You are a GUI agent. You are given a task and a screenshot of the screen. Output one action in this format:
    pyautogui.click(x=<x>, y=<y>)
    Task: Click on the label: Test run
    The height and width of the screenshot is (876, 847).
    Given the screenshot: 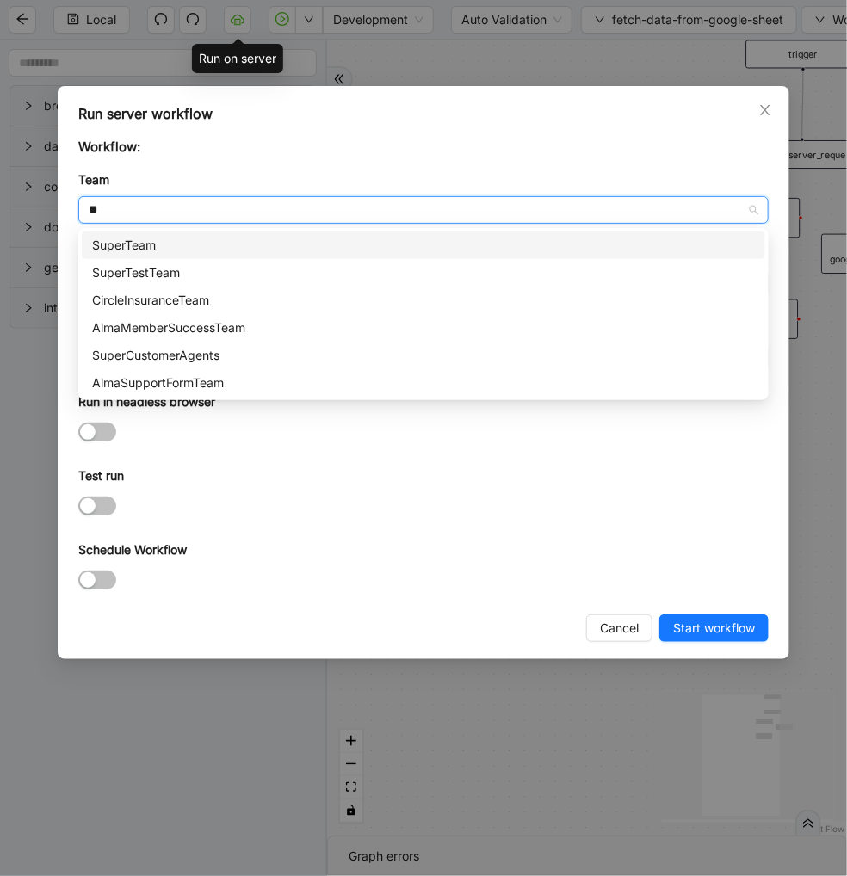 What is the action you would take?
    pyautogui.click(x=101, y=476)
    